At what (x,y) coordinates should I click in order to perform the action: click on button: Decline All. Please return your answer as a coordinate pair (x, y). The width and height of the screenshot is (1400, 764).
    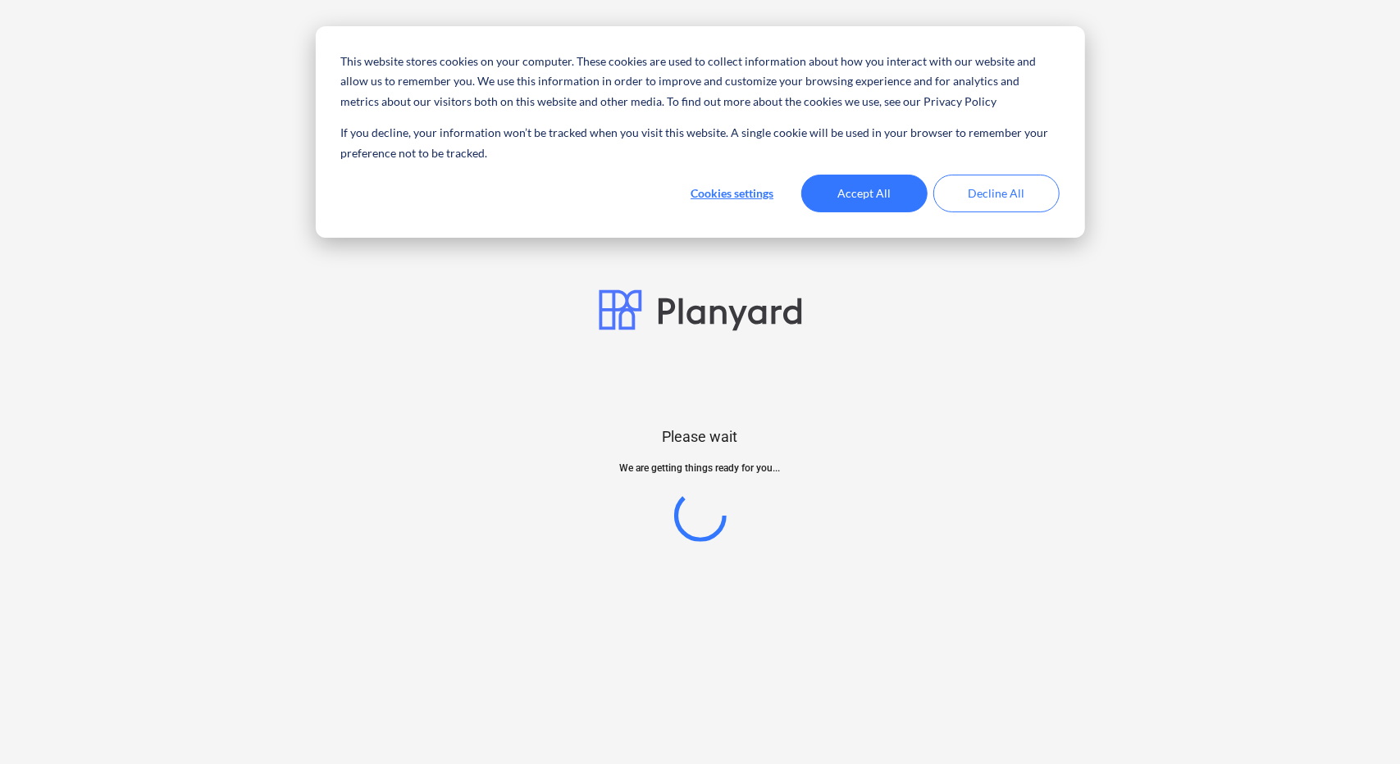
    Looking at the image, I should click on (996, 193).